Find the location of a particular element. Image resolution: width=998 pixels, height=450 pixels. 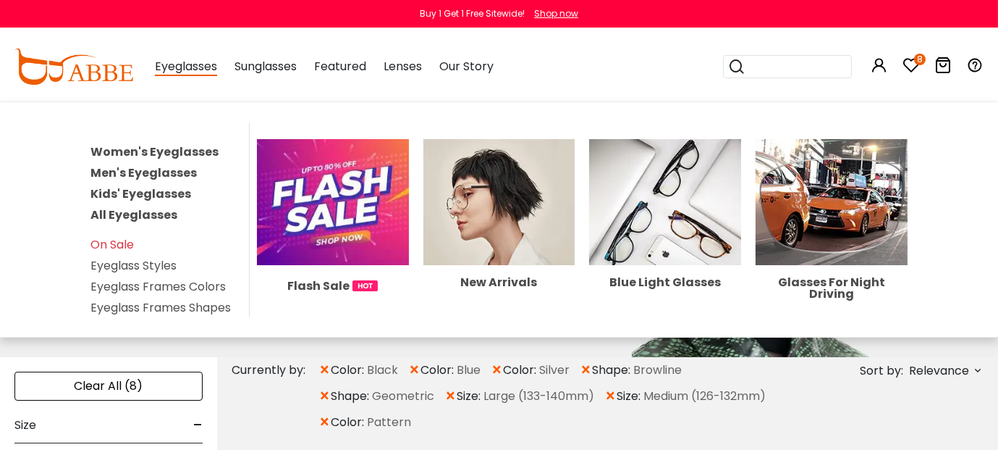

a: Men's Eyeglasses is located at coordinates (143, 172).